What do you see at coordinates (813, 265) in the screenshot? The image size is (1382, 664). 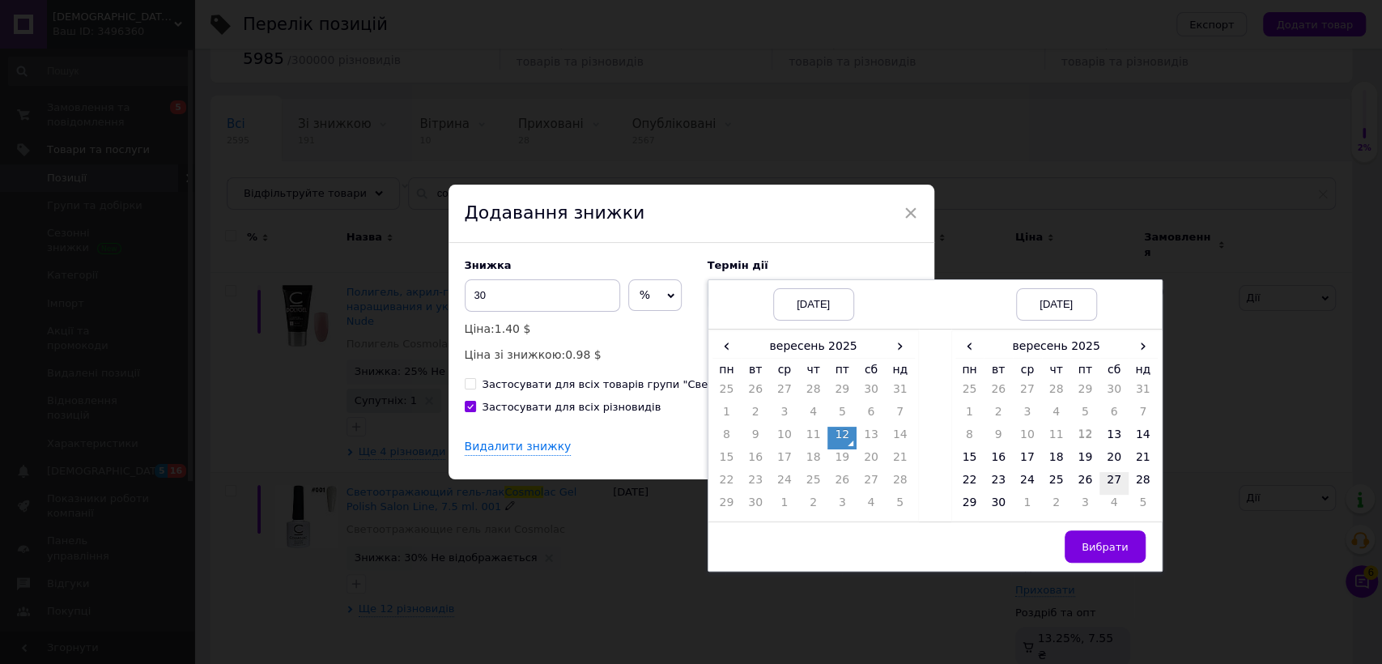 I see `label: Термін дії` at bounding box center [813, 265].